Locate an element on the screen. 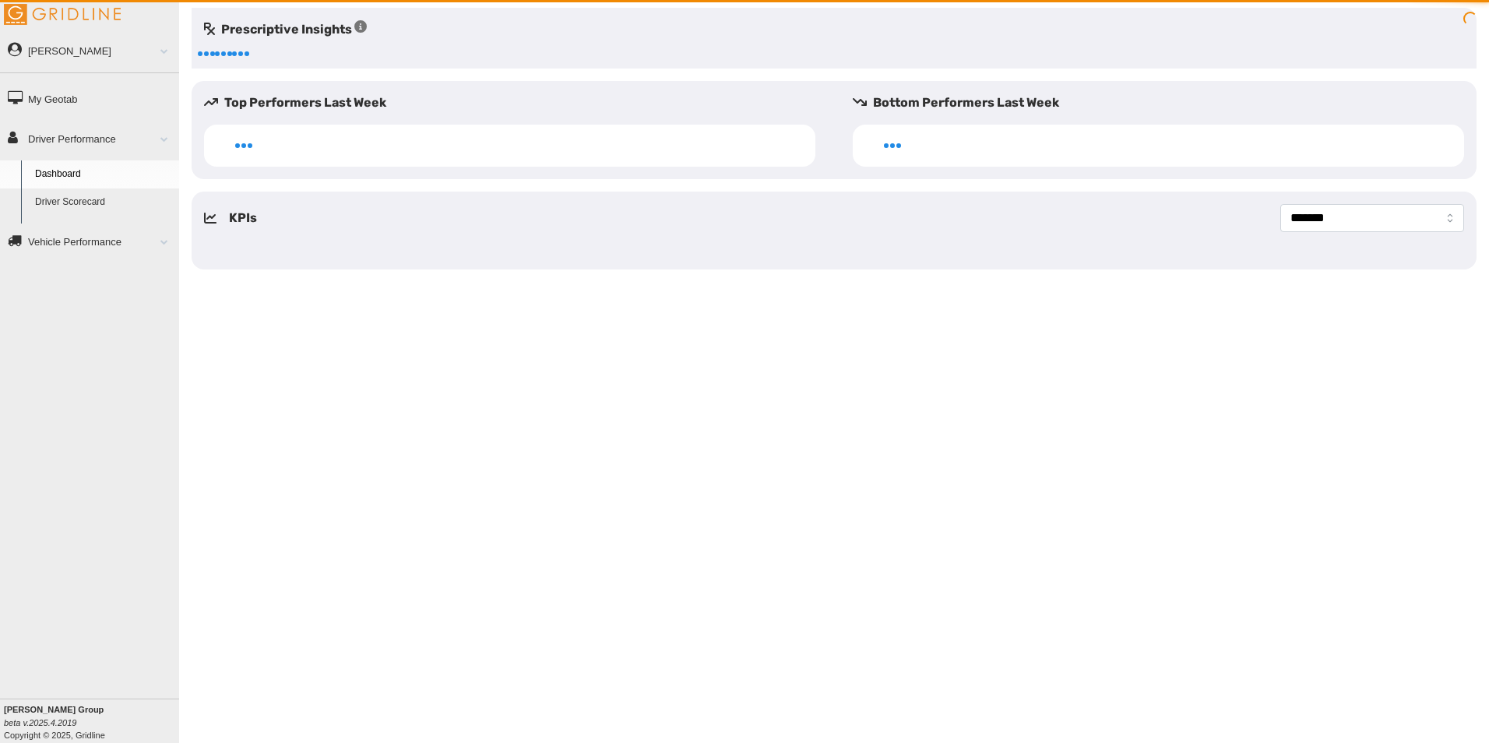 The height and width of the screenshot is (743, 1489). img: Gridline is located at coordinates (62, 14).